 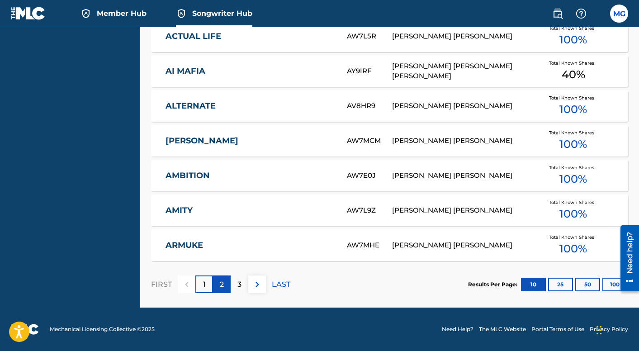 What do you see at coordinates (369, 210) in the screenshot?
I see `div: AW7L9Z` at bounding box center [369, 210].